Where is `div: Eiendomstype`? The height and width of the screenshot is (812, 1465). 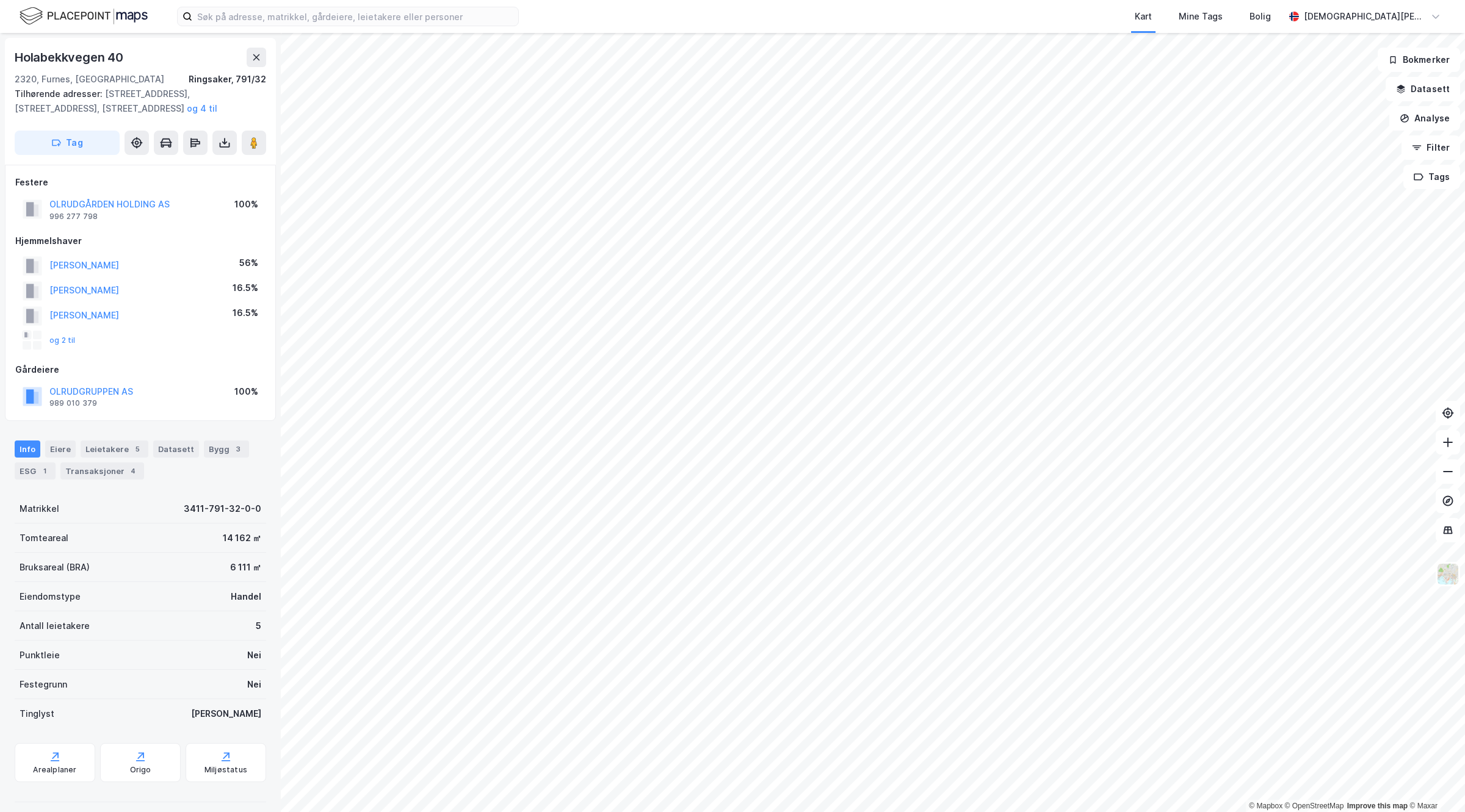 div: Eiendomstype is located at coordinates (50, 596).